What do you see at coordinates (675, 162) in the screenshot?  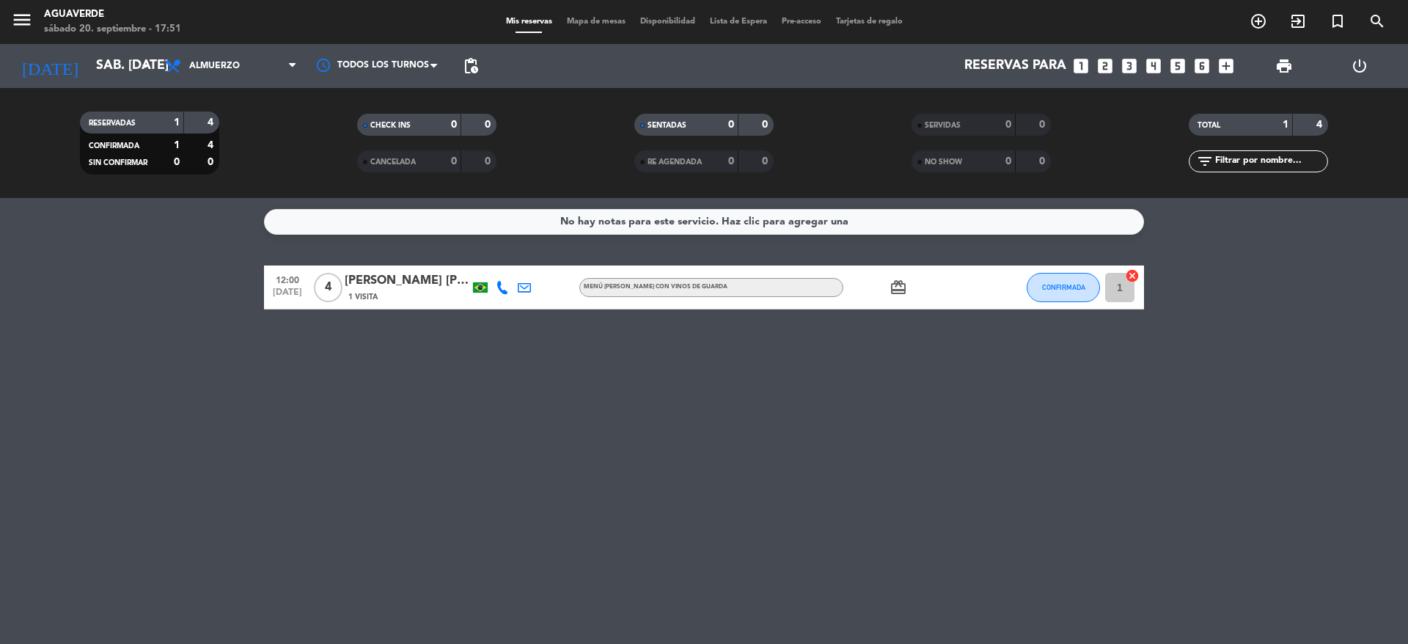 I see `span: RE AGENDADA` at bounding box center [675, 162].